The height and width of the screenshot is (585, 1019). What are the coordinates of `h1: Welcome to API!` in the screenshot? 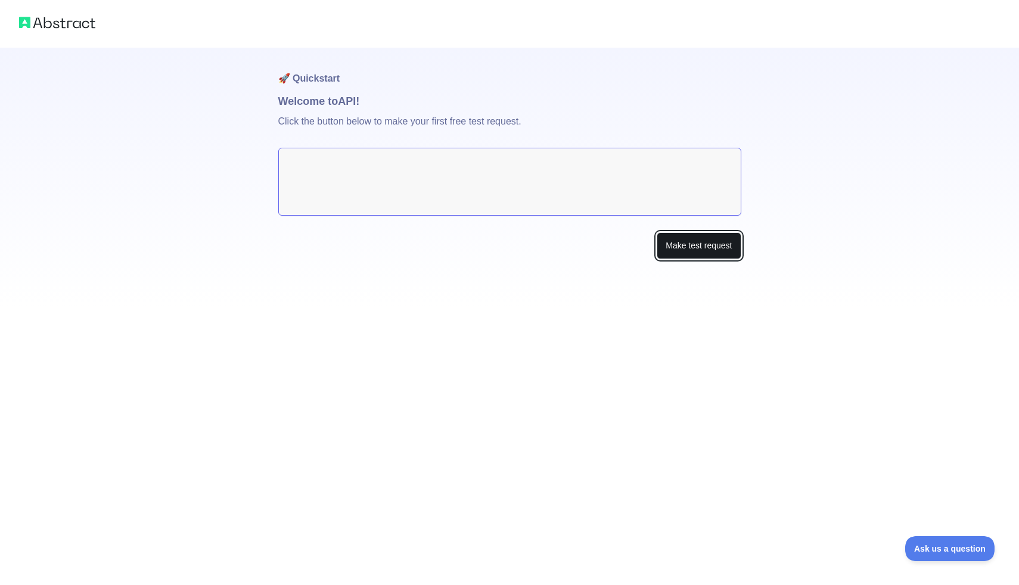 It's located at (509, 101).